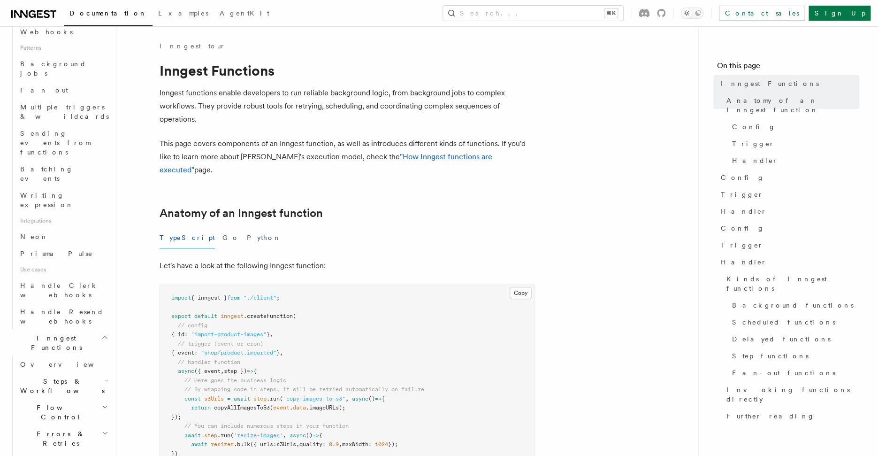 This screenshot has width=878, height=456. Describe the element at coordinates (245, 14) in the screenshot. I see `a: AgentKit` at that location.